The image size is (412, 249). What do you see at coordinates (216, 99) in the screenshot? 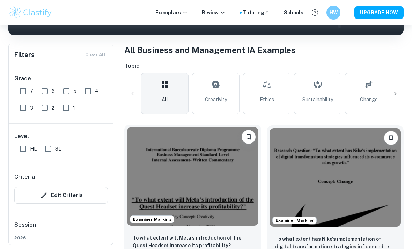
I see `span: Creativity` at bounding box center [216, 99].